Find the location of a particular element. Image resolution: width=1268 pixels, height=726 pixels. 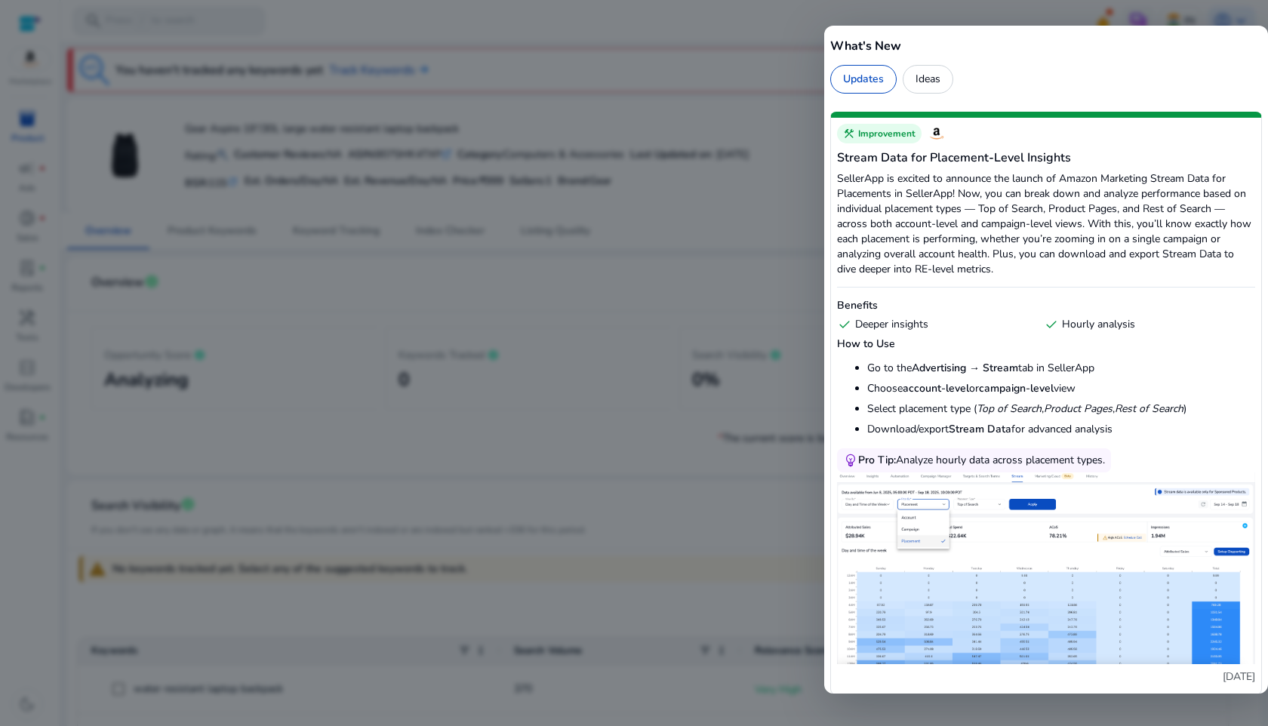

em: Product Pages is located at coordinates (1077, 408).